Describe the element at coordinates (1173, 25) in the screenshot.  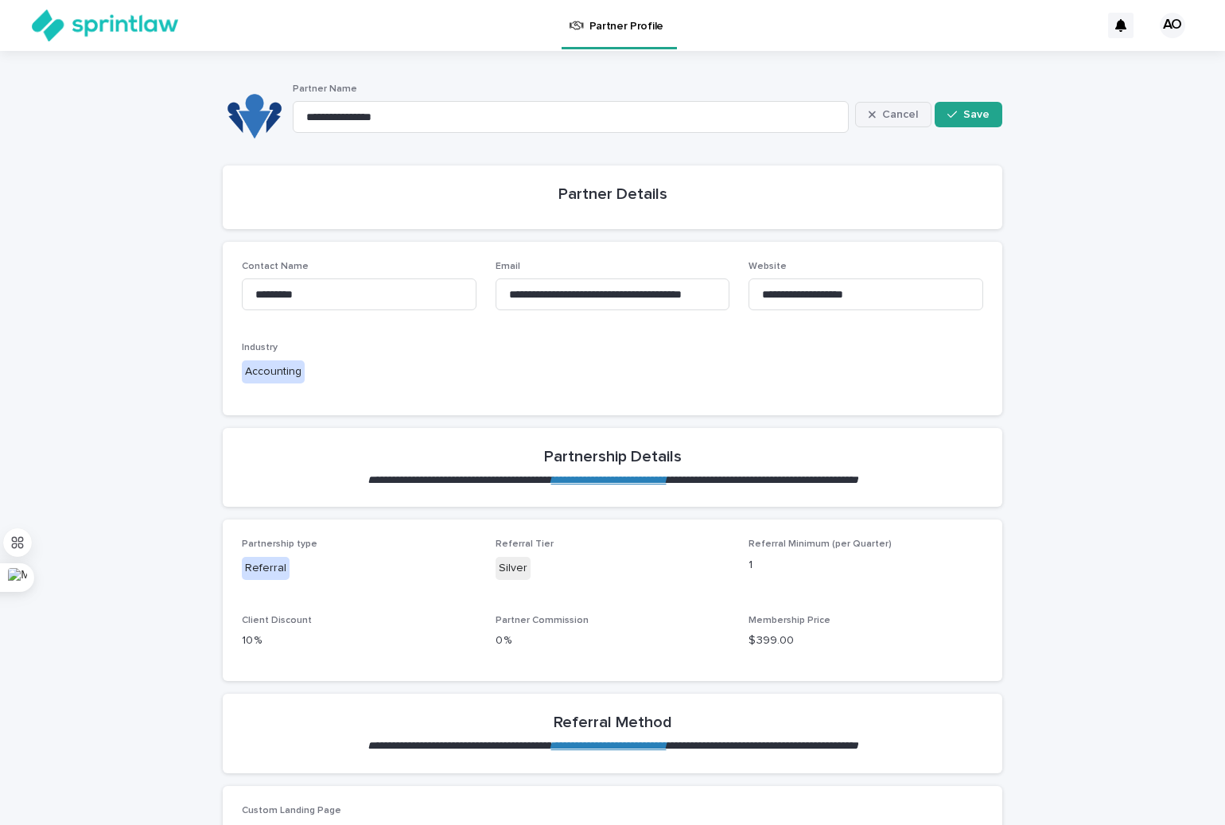
I see `div: AO` at that location.